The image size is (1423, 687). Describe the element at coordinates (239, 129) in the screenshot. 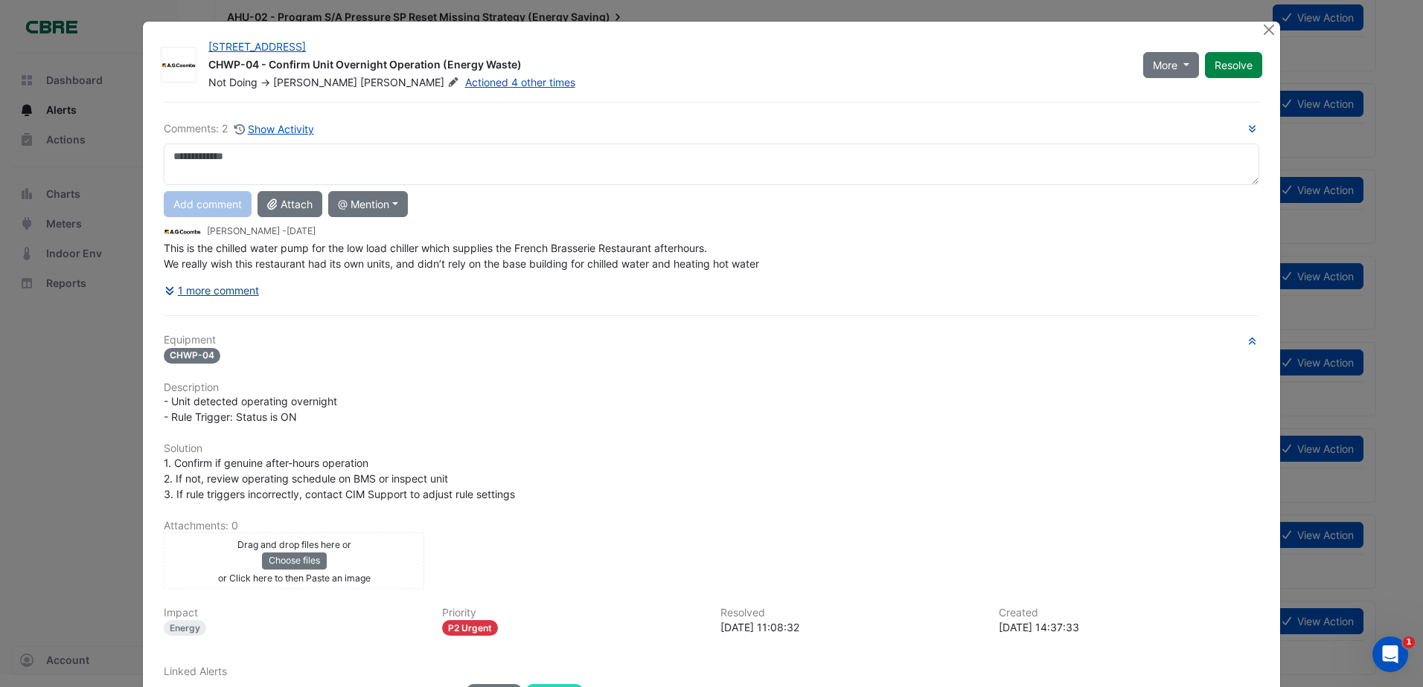

I see `div: Comments: 2` at that location.